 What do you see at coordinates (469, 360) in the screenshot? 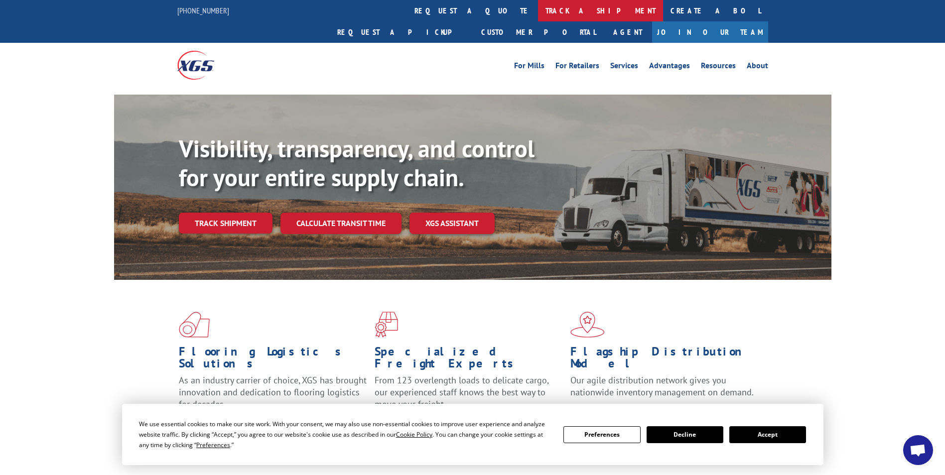
I see `h1: Specialized Freight Experts` at bounding box center [469, 360].